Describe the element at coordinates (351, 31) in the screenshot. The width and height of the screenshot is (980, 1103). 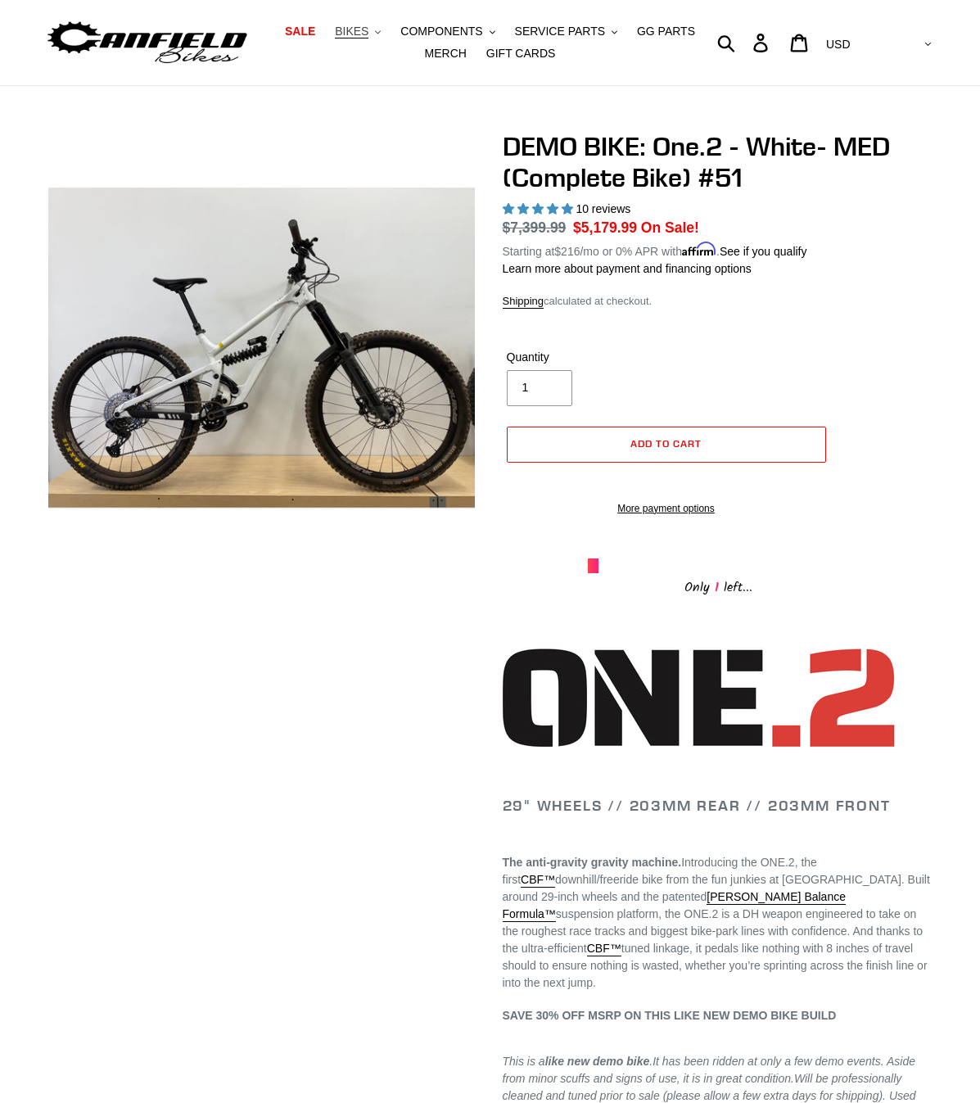
I see `span: BIKES` at that location.